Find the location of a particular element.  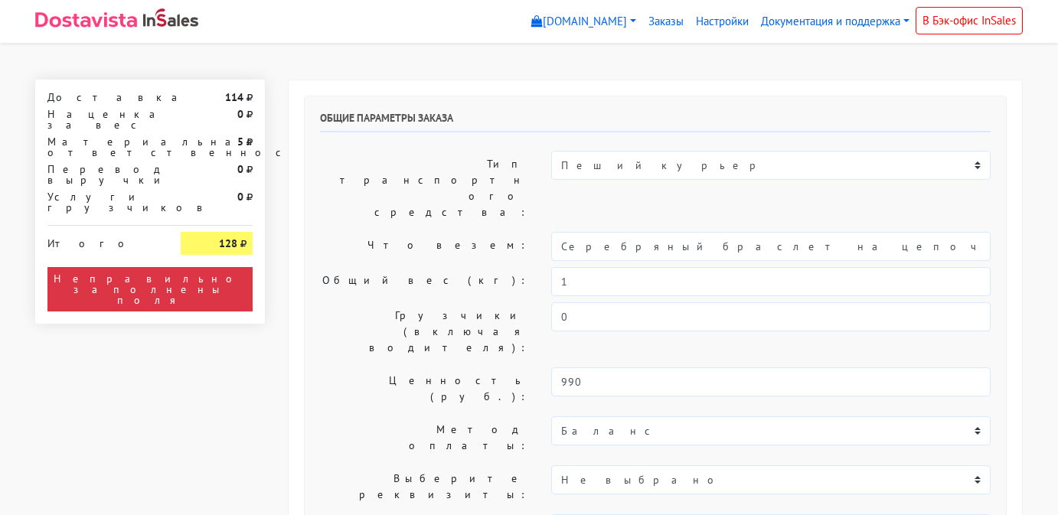

div: Перевод выручки is located at coordinates (103, 175).